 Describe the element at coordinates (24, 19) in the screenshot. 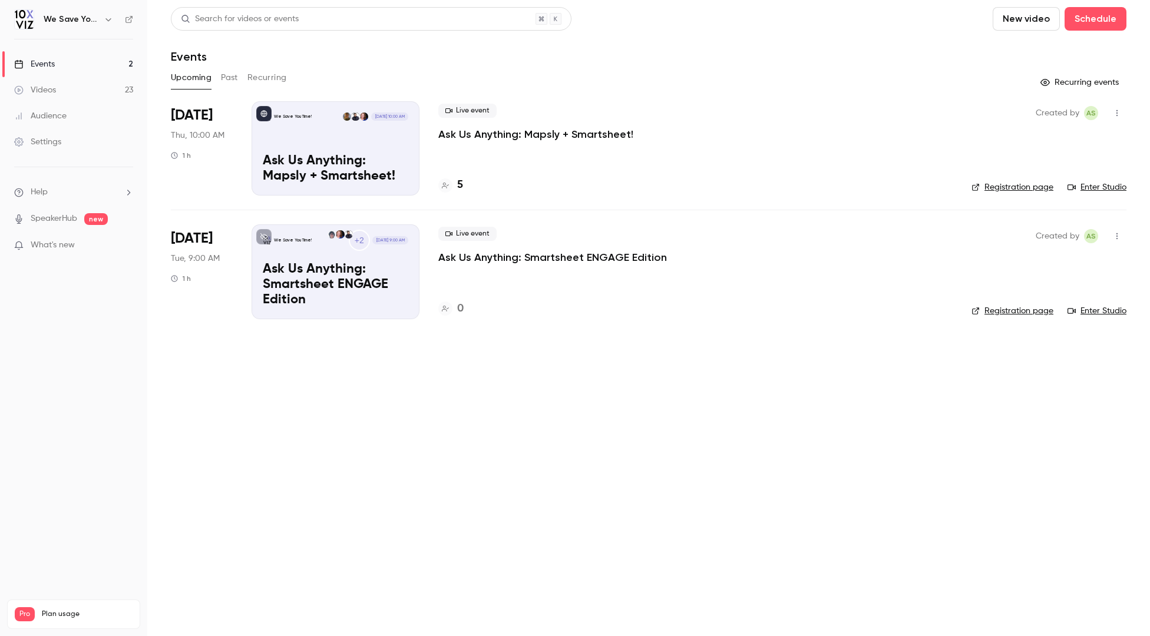

I see `img: We Save You Time!` at that location.